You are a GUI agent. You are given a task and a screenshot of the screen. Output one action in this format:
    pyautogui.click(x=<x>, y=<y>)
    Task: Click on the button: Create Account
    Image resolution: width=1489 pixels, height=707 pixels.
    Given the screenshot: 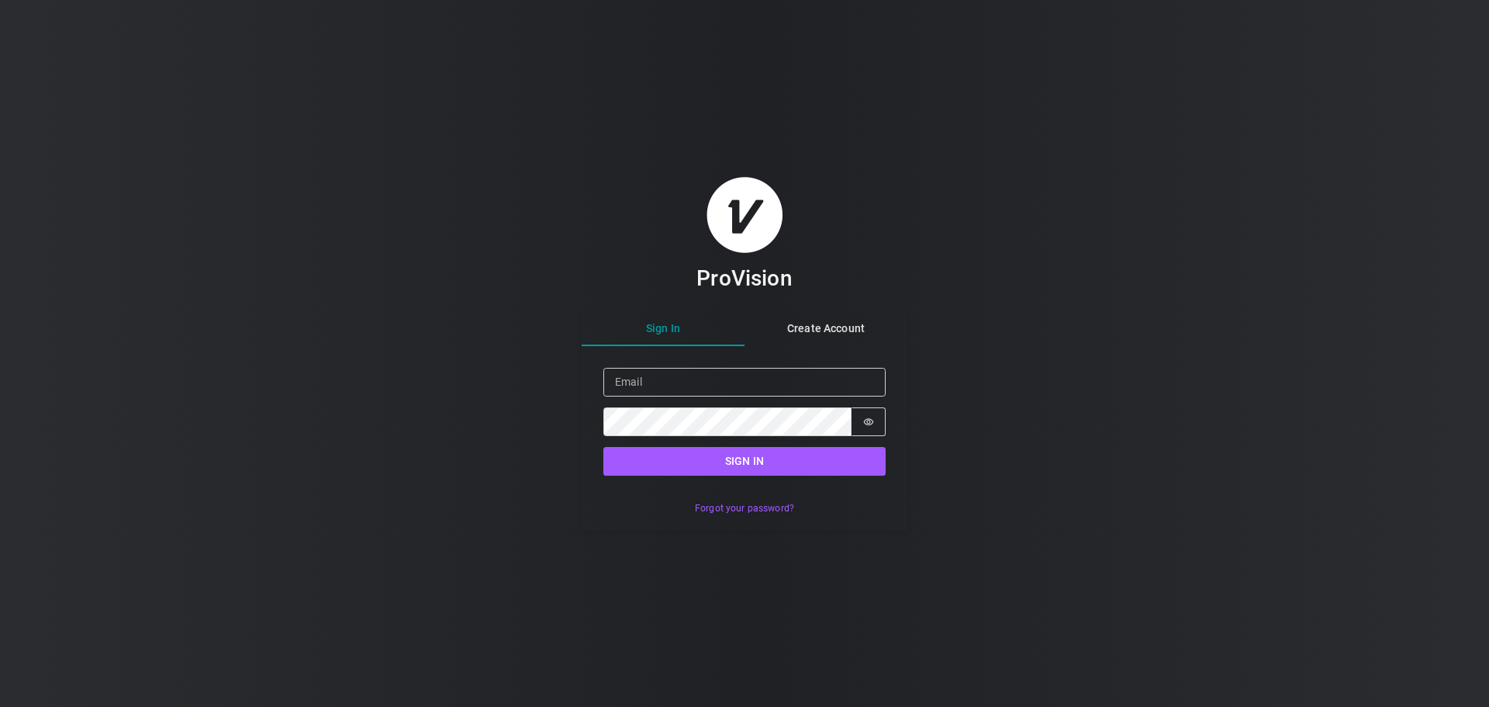 What is the action you would take?
    pyautogui.click(x=826, y=329)
    